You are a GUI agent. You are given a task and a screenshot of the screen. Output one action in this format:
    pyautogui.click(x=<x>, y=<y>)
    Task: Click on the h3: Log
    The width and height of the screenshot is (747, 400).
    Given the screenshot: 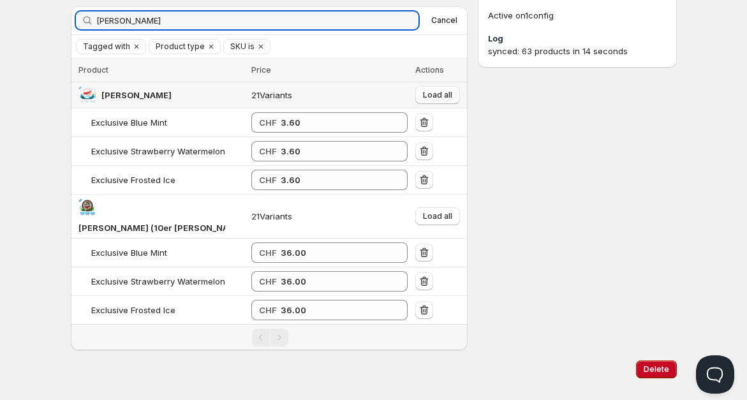 What is the action you would take?
    pyautogui.click(x=577, y=38)
    